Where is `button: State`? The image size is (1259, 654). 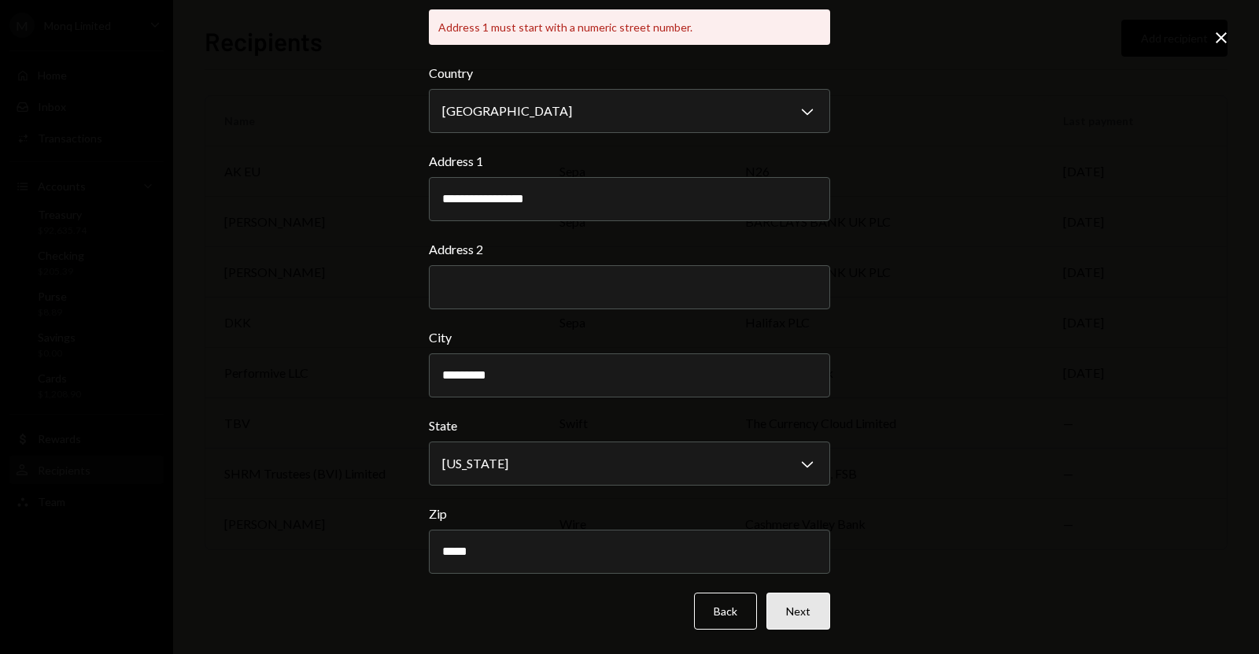 button: State is located at coordinates (630, 464).